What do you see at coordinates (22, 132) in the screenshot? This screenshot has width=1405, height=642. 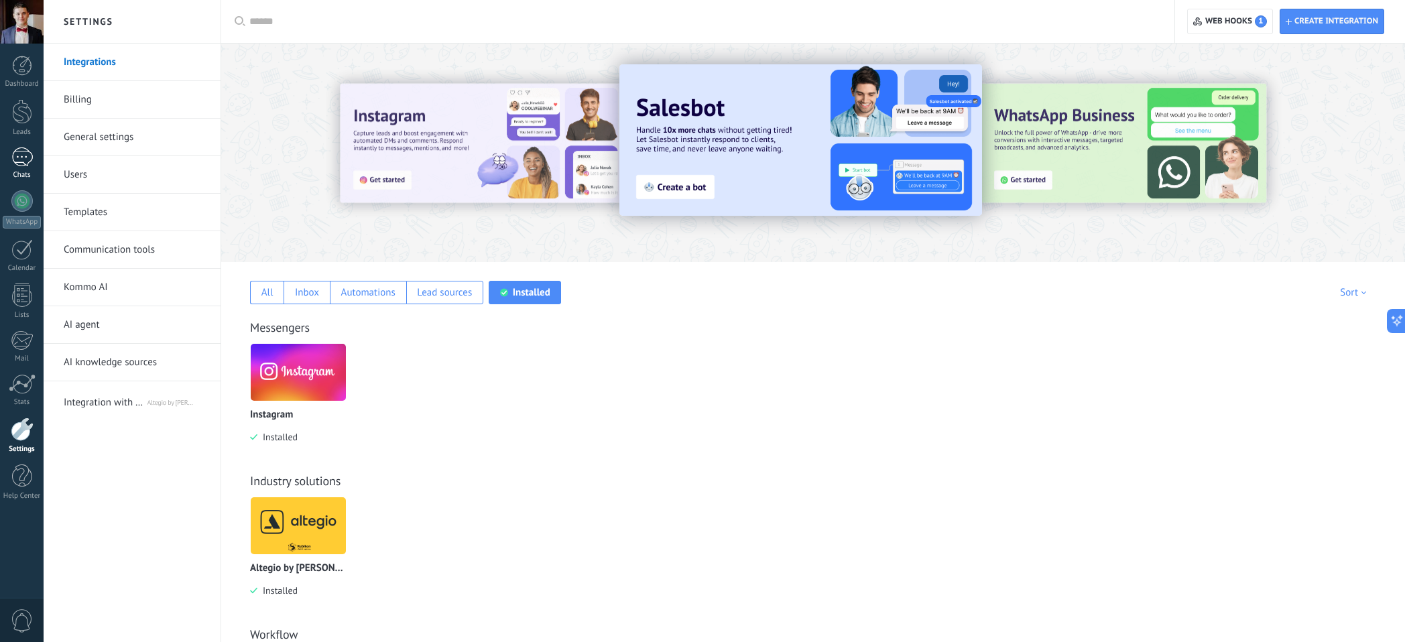 I see `div: Leads` at bounding box center [22, 132].